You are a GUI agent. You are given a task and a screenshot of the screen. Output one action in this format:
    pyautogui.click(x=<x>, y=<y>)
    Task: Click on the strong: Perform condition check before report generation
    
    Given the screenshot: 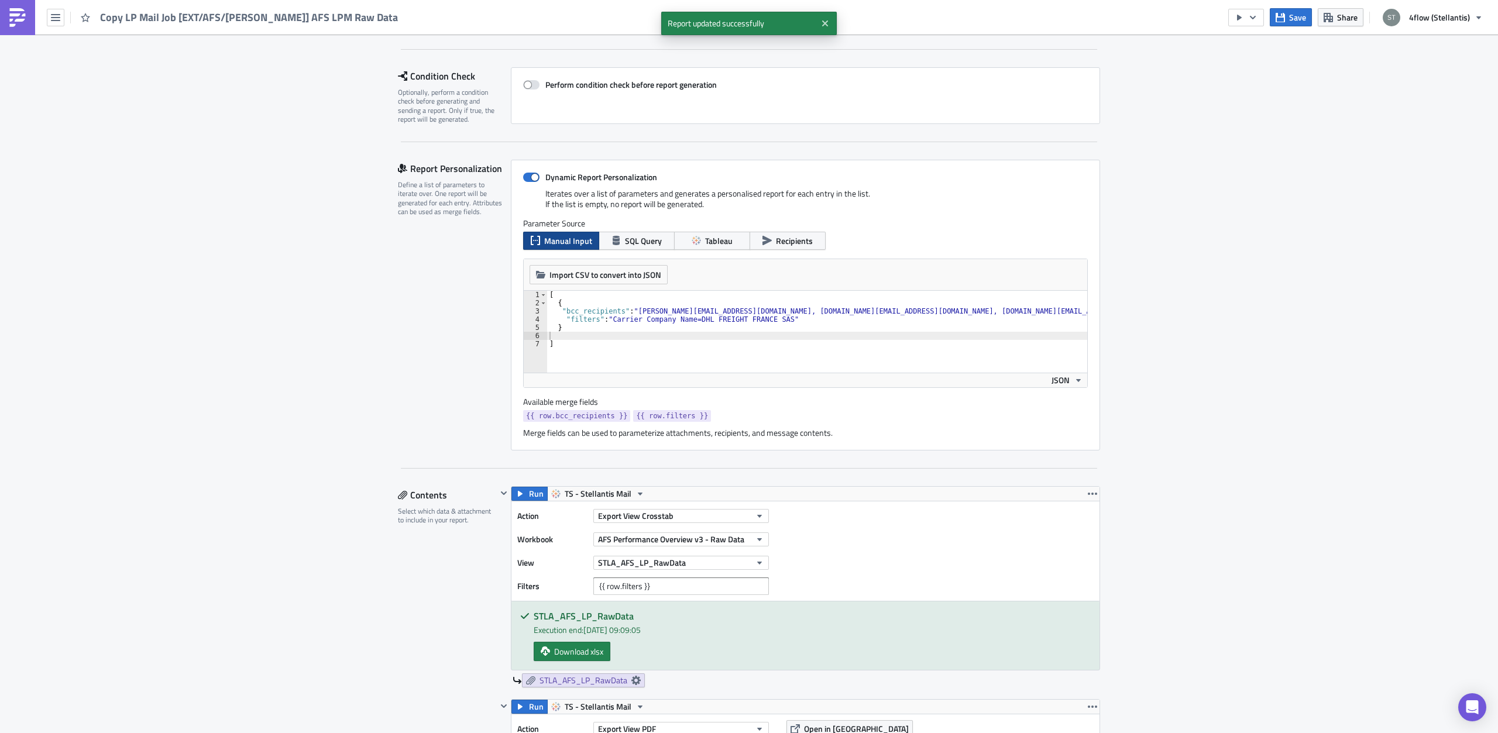 What is the action you would take?
    pyautogui.click(x=631, y=84)
    